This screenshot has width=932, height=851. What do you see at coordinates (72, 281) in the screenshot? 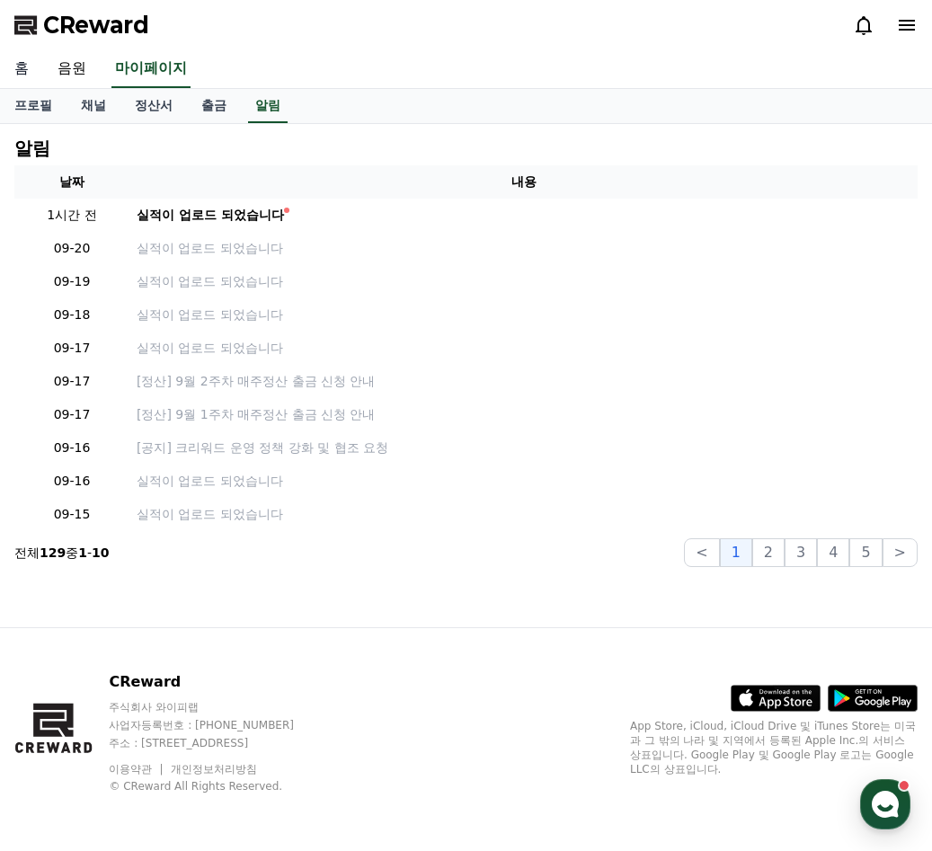
I see `p: 09-19` at bounding box center [72, 281].